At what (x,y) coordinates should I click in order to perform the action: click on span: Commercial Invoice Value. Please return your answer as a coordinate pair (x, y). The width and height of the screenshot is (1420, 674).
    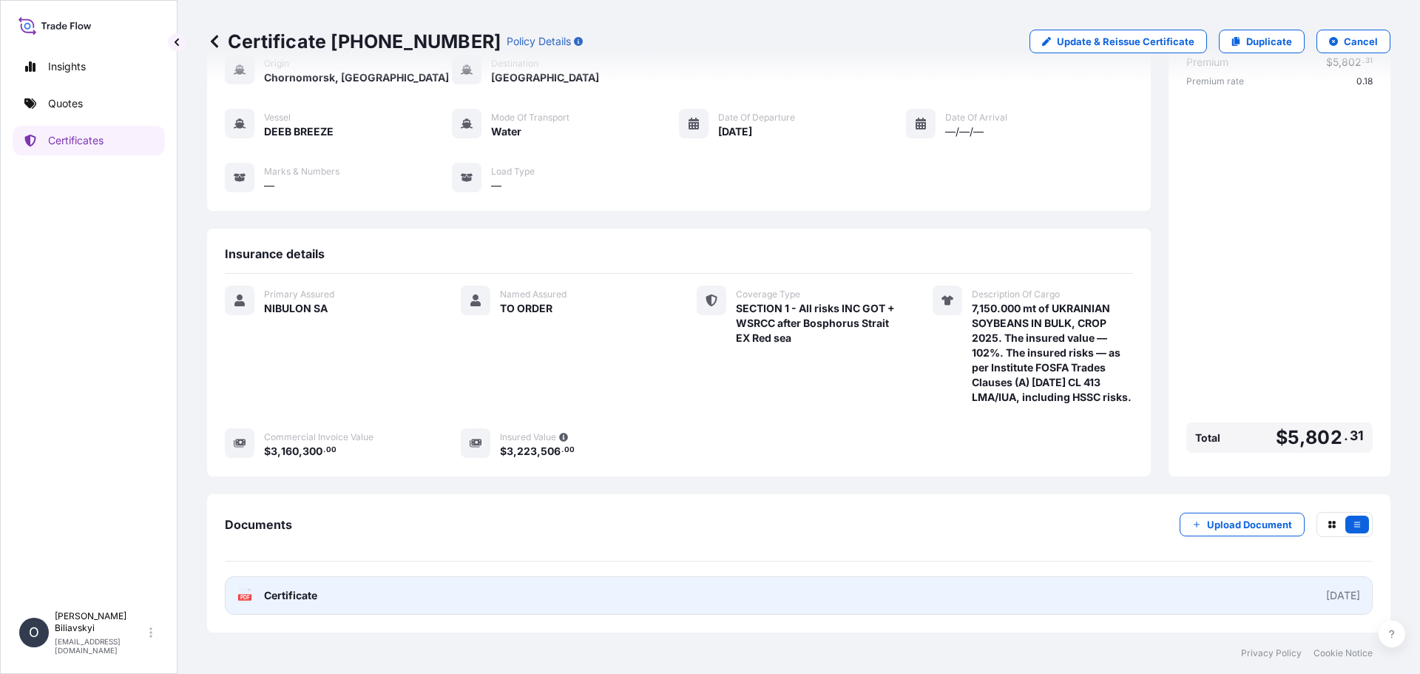
    Looking at the image, I should click on (319, 437).